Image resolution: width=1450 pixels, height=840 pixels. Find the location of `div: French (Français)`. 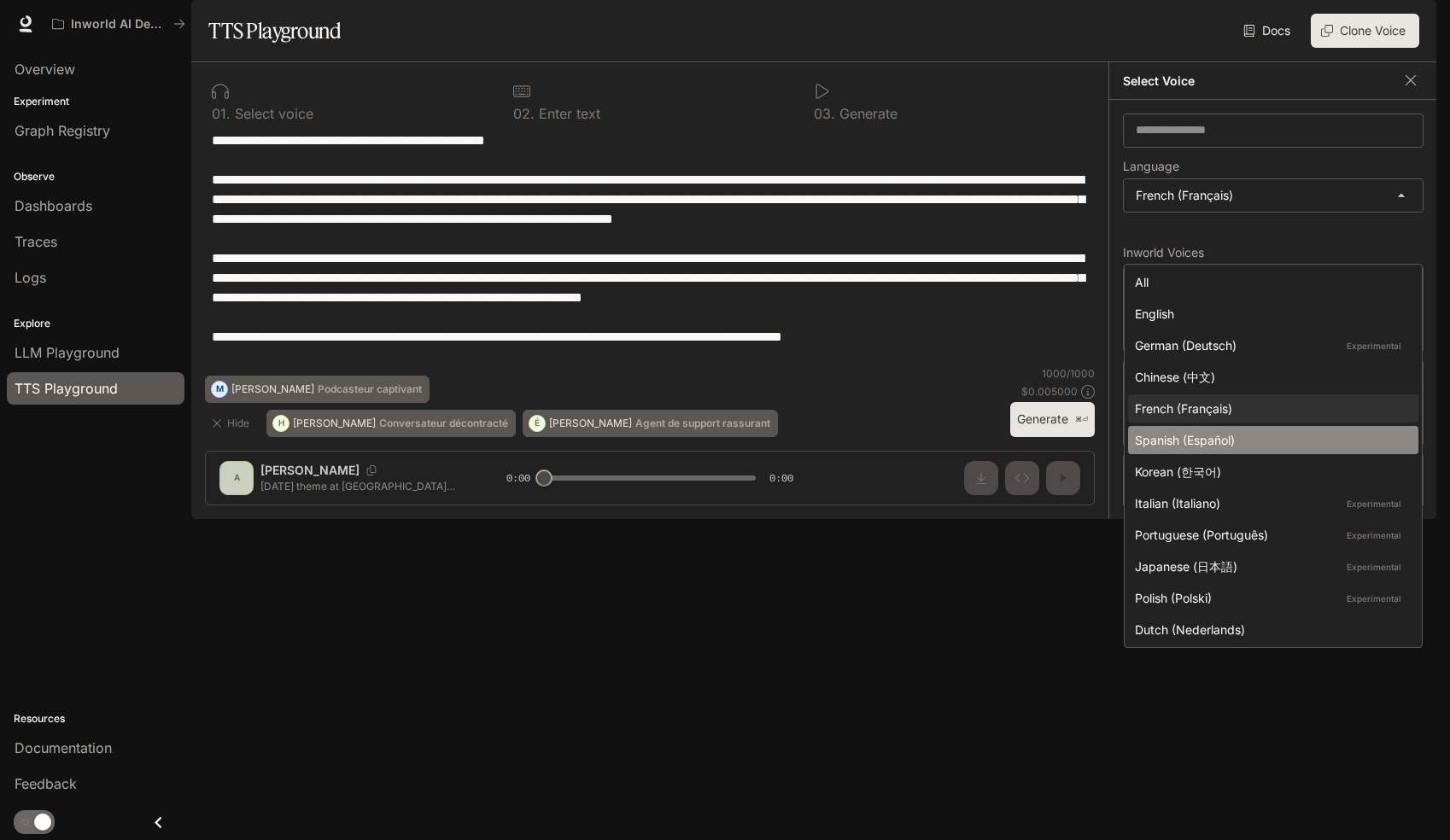

div: French (Français) is located at coordinates (1270, 408).